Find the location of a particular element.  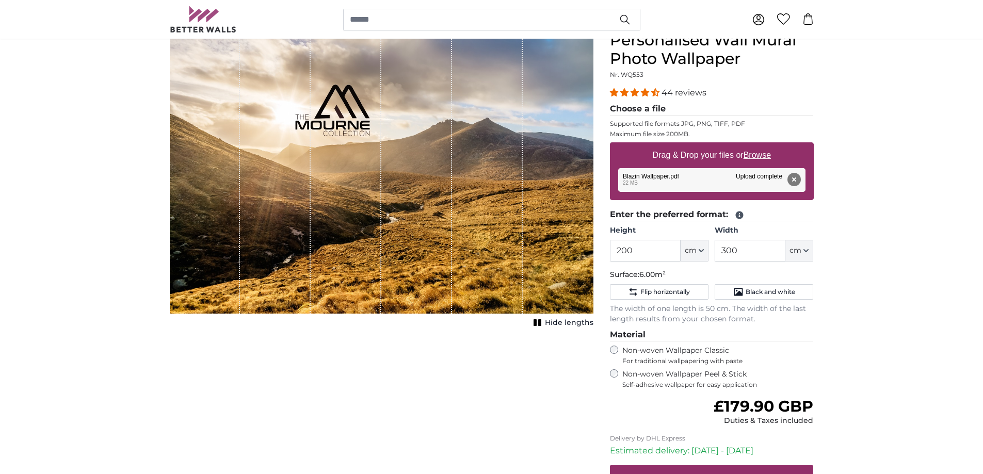

div: 1 of 1 is located at coordinates (381, 181).